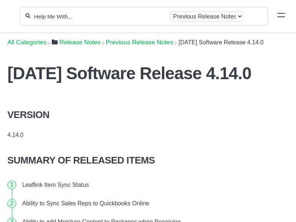  Describe the element at coordinates (139, 42) in the screenshot. I see `a: Previous Release Notes` at that location.